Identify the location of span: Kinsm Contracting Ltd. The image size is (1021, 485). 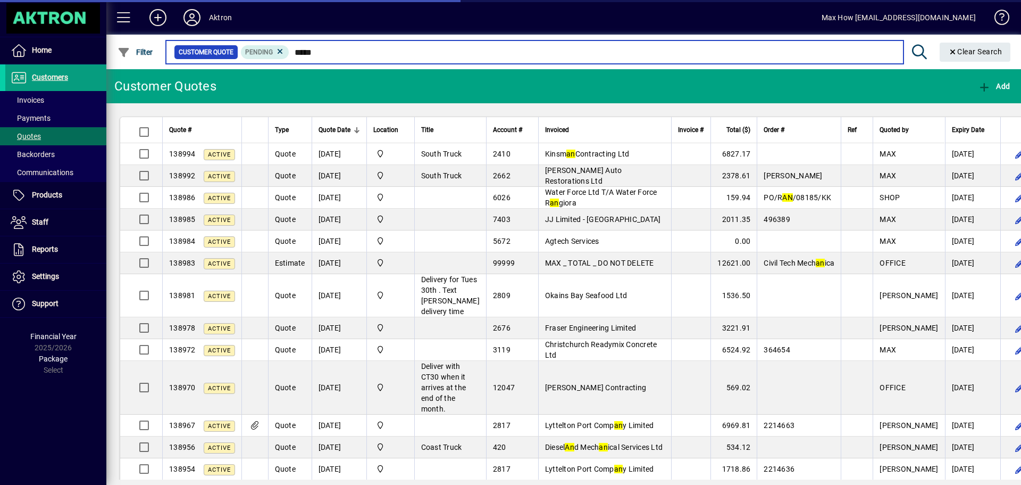
(587, 154).